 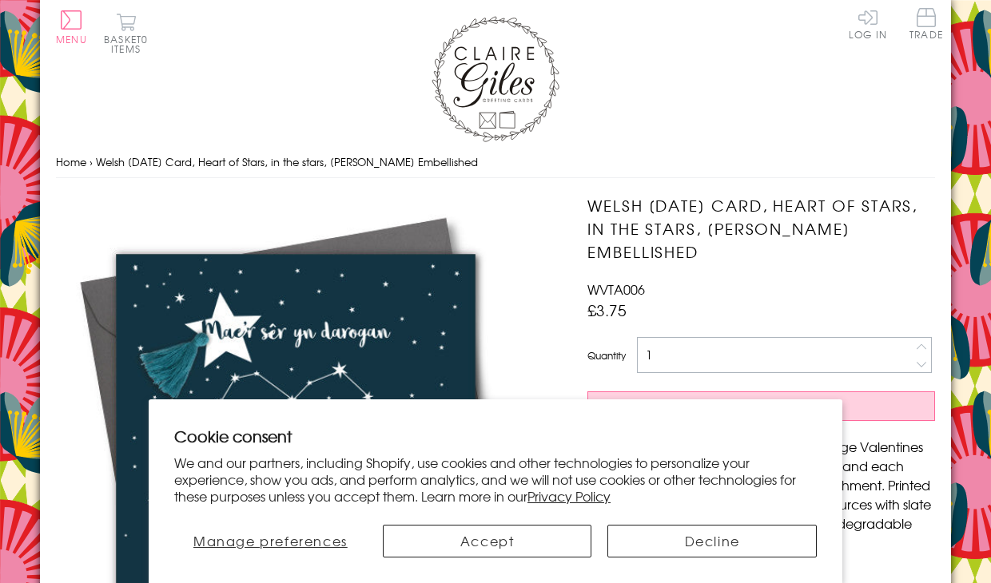 I want to click on span: Menu, so click(x=71, y=39).